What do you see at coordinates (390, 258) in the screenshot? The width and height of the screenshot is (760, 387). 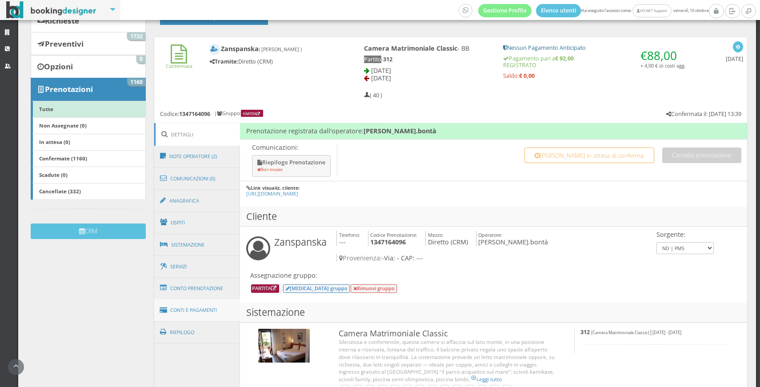 I see `span: Via:` at bounding box center [390, 258].